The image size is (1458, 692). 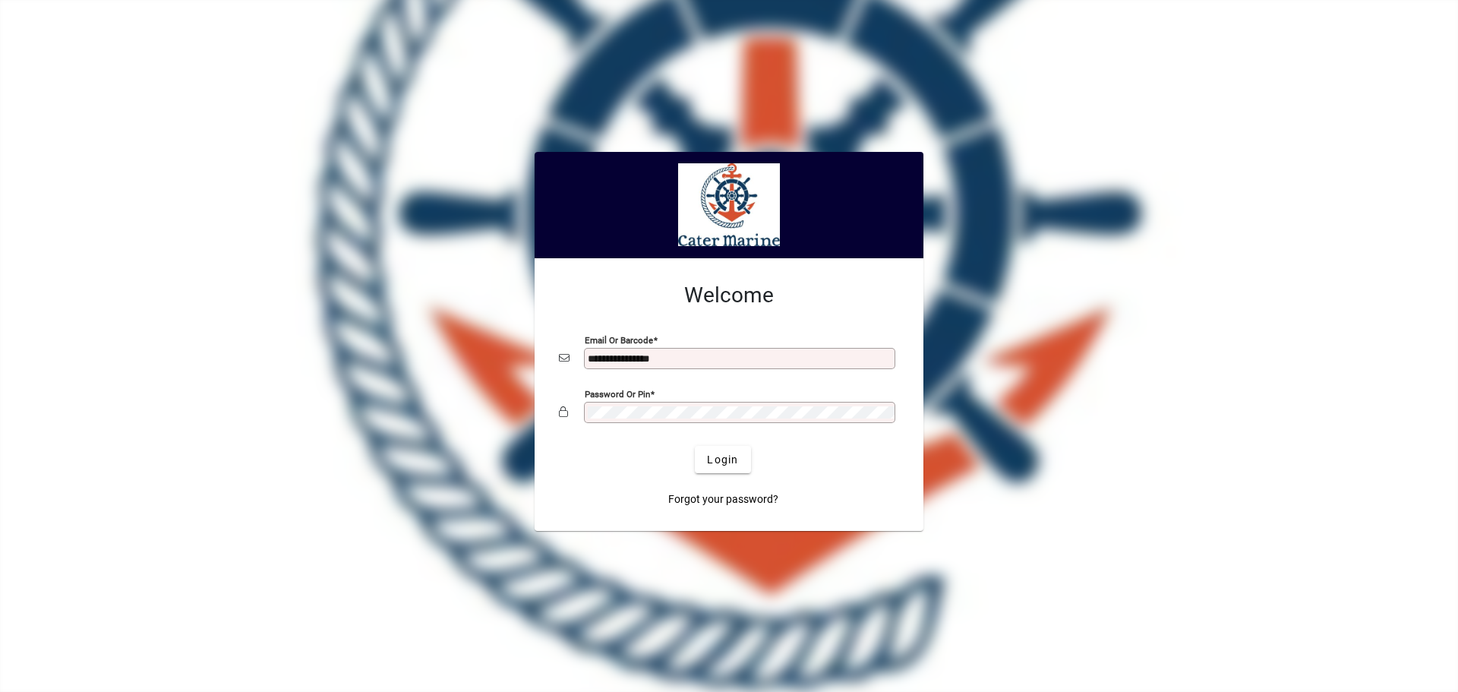 I want to click on mat-label: Email or Barcode, so click(x=619, y=340).